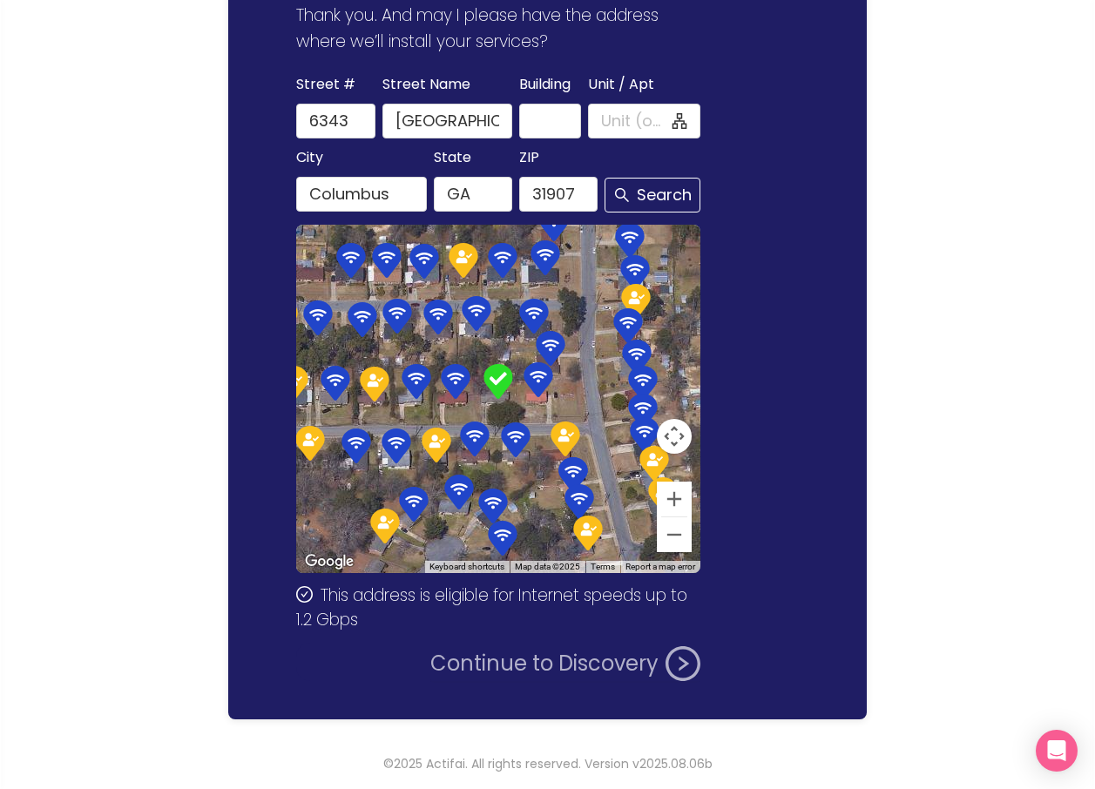 The image size is (1095, 789). Describe the element at coordinates (565, 664) in the screenshot. I see `button: Continue to Discovery` at that location.